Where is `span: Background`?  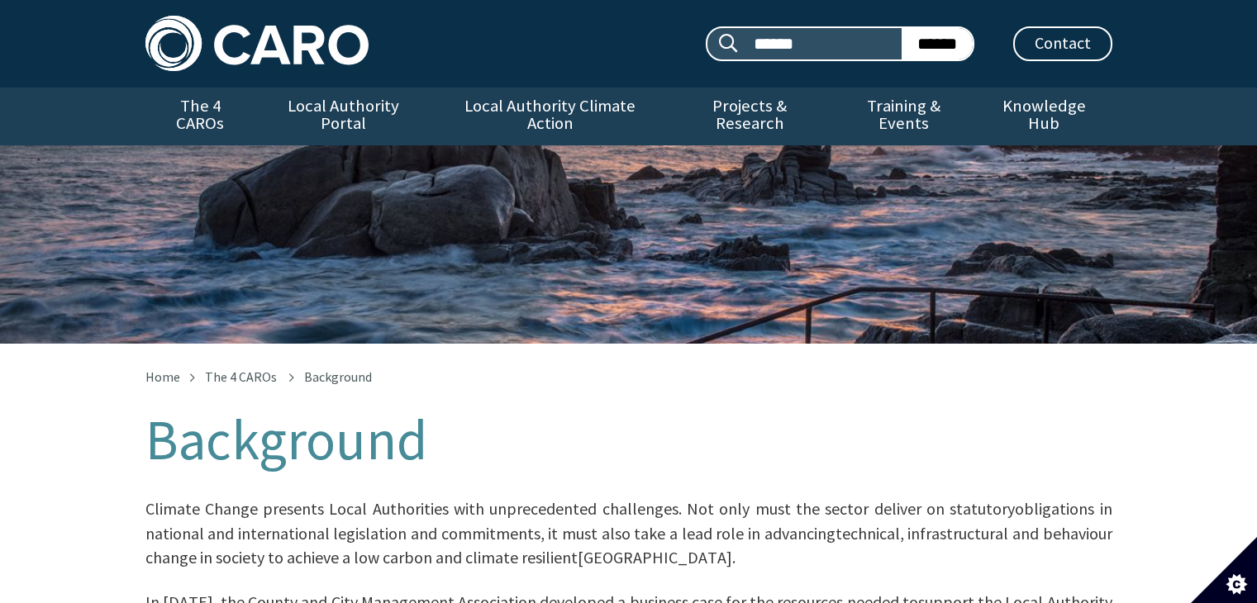 span: Background is located at coordinates (338, 377).